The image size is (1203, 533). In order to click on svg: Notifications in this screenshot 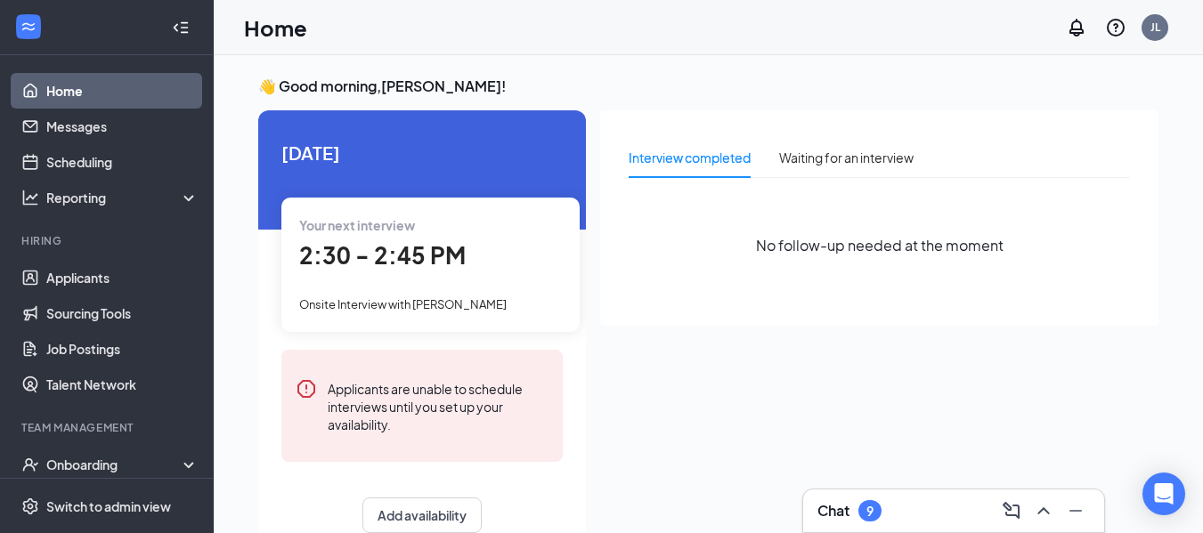, I will do `click(1077, 28)`.